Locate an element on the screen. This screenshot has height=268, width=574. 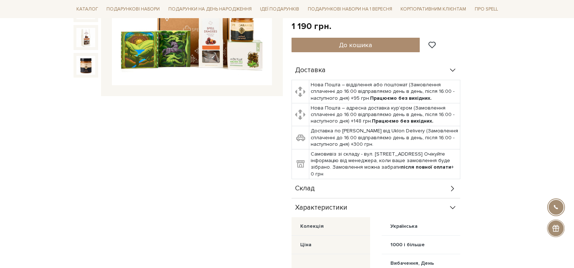
span: Доставка is located at coordinates (311, 70).